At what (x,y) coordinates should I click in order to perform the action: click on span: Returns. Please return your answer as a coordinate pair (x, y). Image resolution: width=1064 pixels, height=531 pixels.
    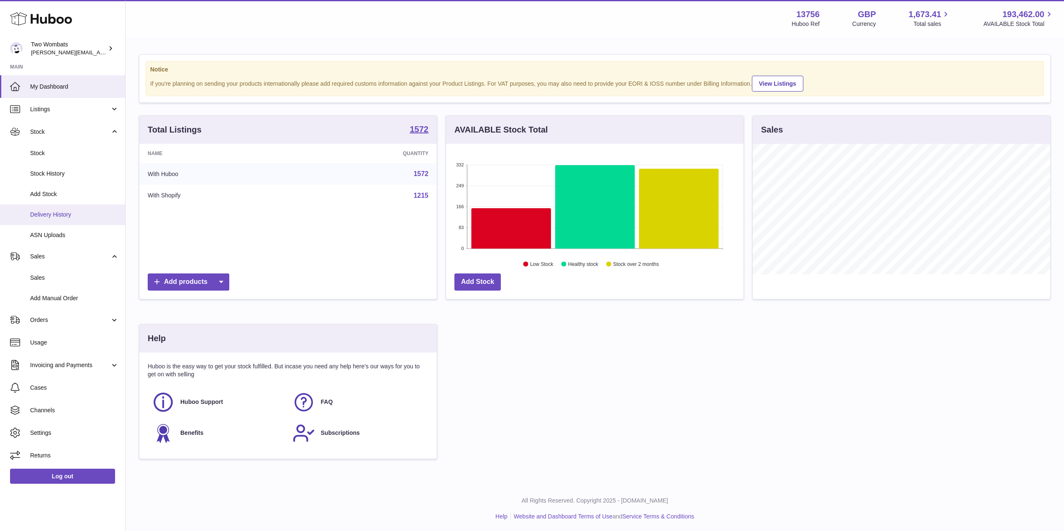
    Looking at the image, I should click on (74, 456).